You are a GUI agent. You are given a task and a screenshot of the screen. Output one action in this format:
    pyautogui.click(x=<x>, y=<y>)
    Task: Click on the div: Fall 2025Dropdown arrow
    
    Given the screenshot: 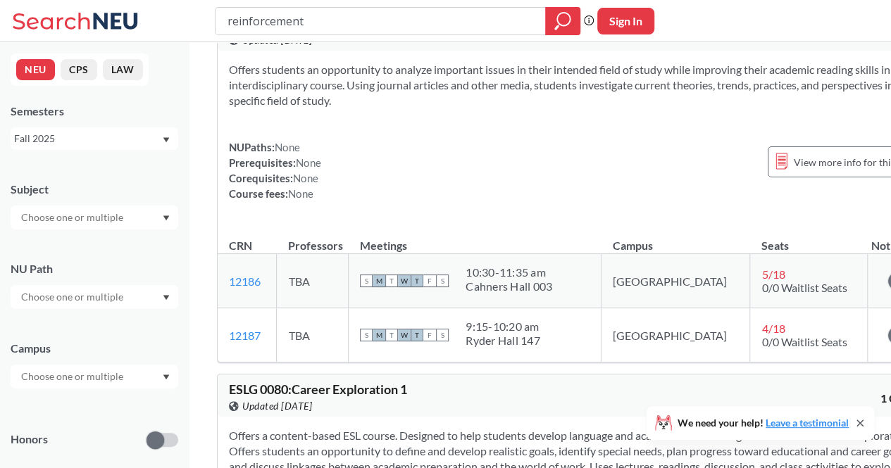 What is the action you would take?
    pyautogui.click(x=94, y=139)
    